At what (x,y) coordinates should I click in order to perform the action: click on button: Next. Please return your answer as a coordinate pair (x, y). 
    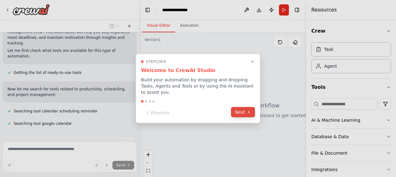
    Looking at the image, I should click on (243, 112).